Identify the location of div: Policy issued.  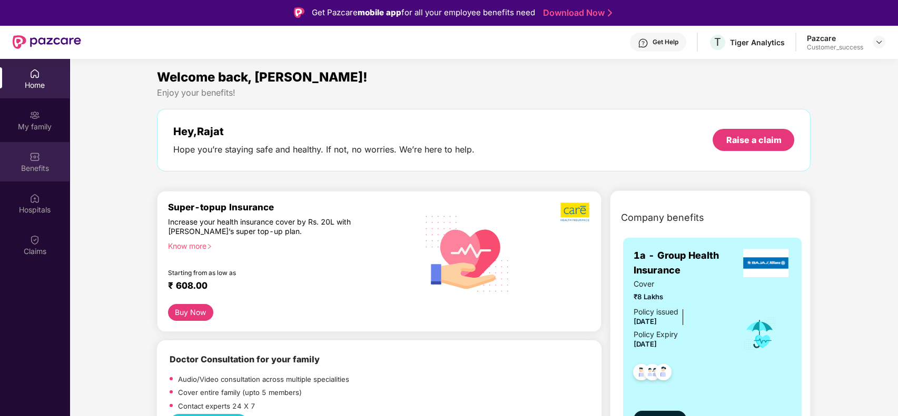
(656, 312).